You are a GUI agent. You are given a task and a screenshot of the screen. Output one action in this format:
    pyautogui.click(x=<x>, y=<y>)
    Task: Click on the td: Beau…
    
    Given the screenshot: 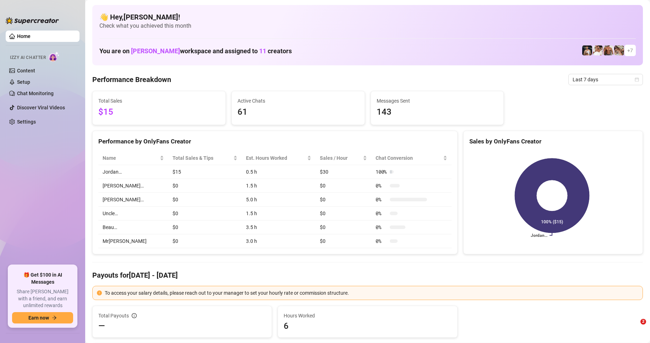 What is the action you would take?
    pyautogui.click(x=133, y=227)
    